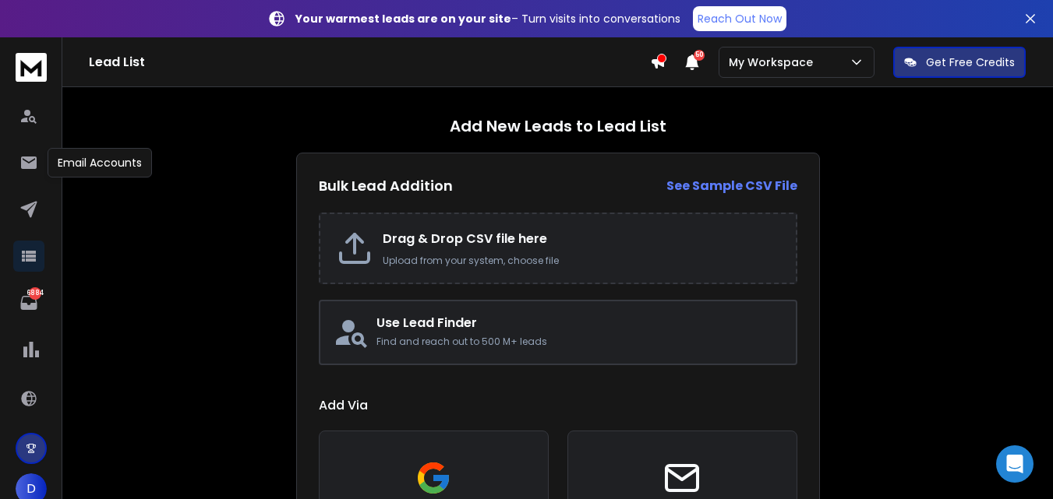  I want to click on p: Find and reach out to 500 M+ leads, so click(580, 342).